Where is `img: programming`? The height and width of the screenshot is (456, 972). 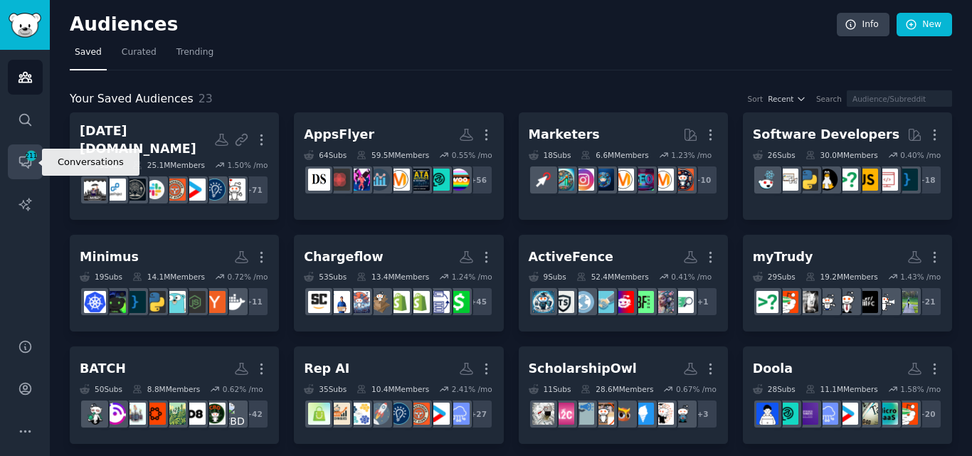
img: programming is located at coordinates (135, 302).